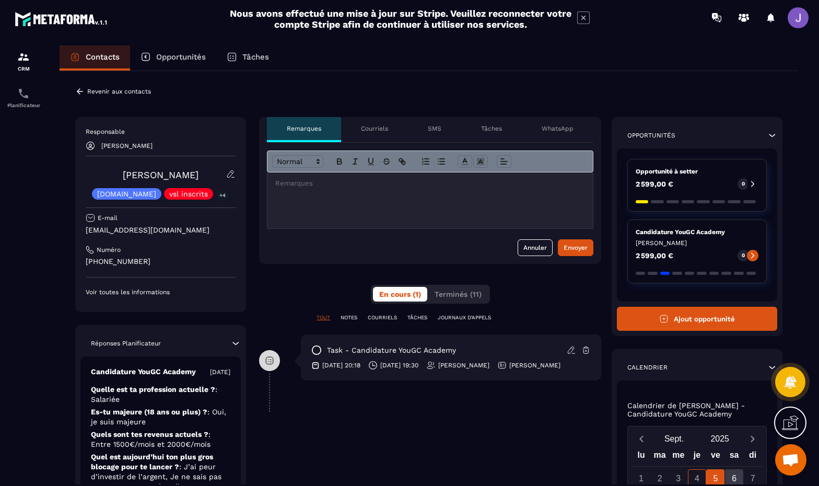 The image size is (819, 486). What do you see at coordinates (304, 129) in the screenshot?
I see `p: Remarques` at bounding box center [304, 129].